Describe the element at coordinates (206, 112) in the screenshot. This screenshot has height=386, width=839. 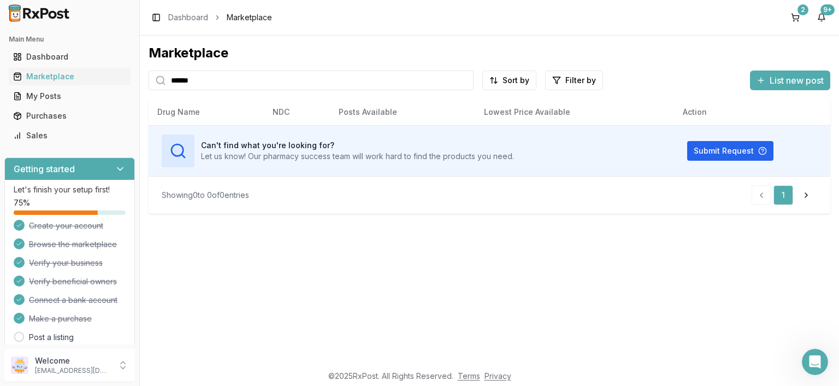
I see `th: Drug Name` at that location.